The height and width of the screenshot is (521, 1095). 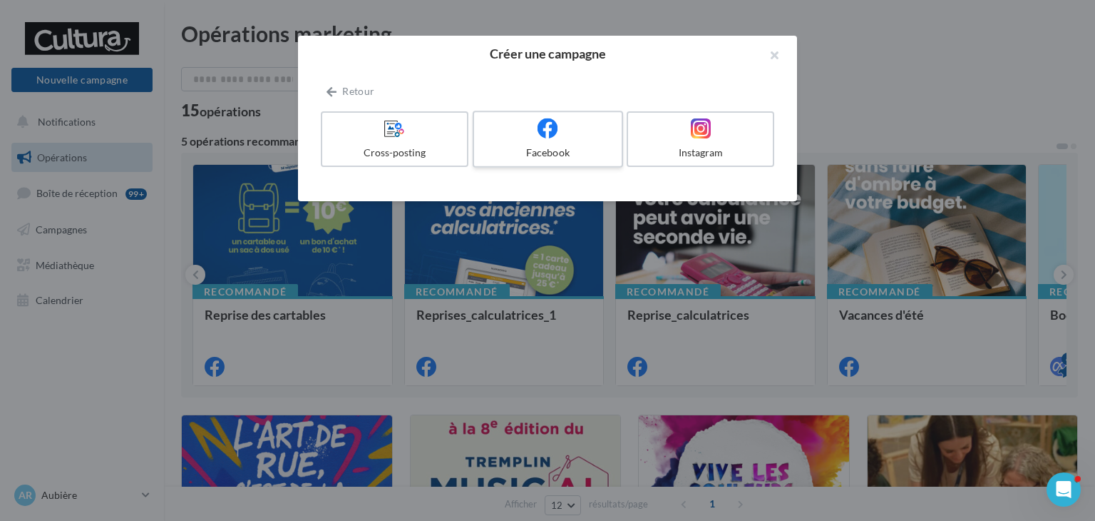 What do you see at coordinates (548, 53) in the screenshot?
I see `h2: Créer une campagne` at bounding box center [548, 53].